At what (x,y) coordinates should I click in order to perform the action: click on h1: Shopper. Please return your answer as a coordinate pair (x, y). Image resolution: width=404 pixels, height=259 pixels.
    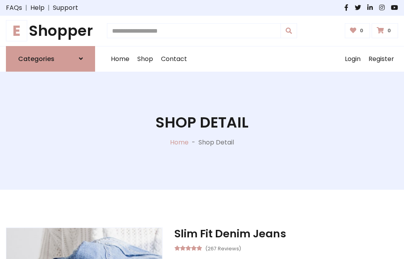
    Looking at the image, I should click on (50, 31).